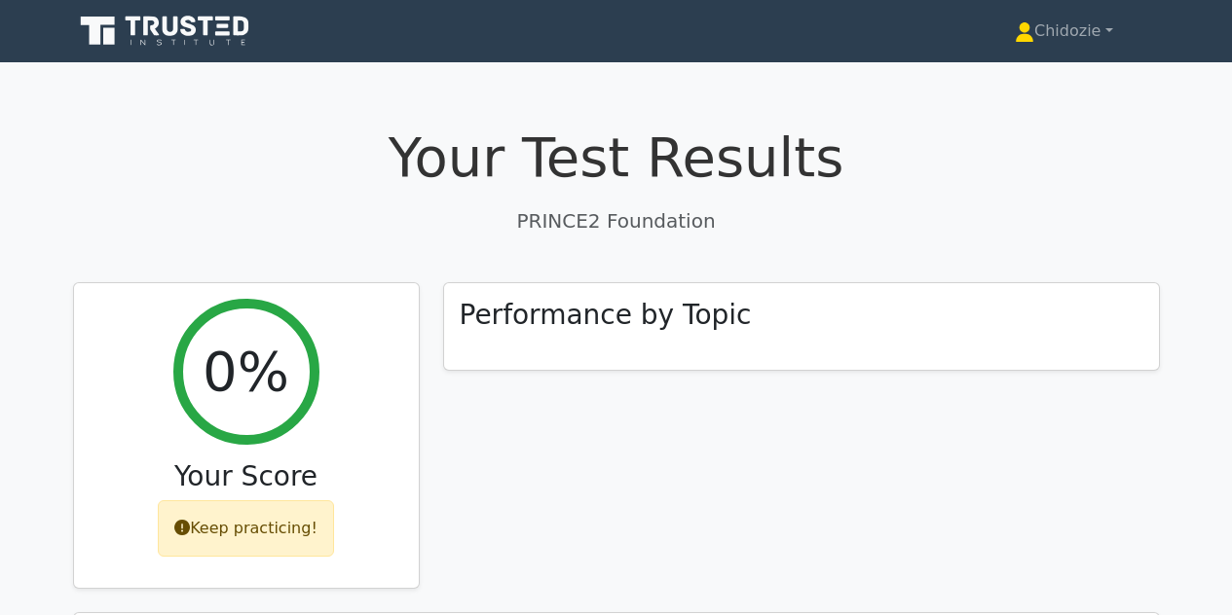  What do you see at coordinates (606, 315) in the screenshot?
I see `h3: Performance by Topic` at bounding box center [606, 315].